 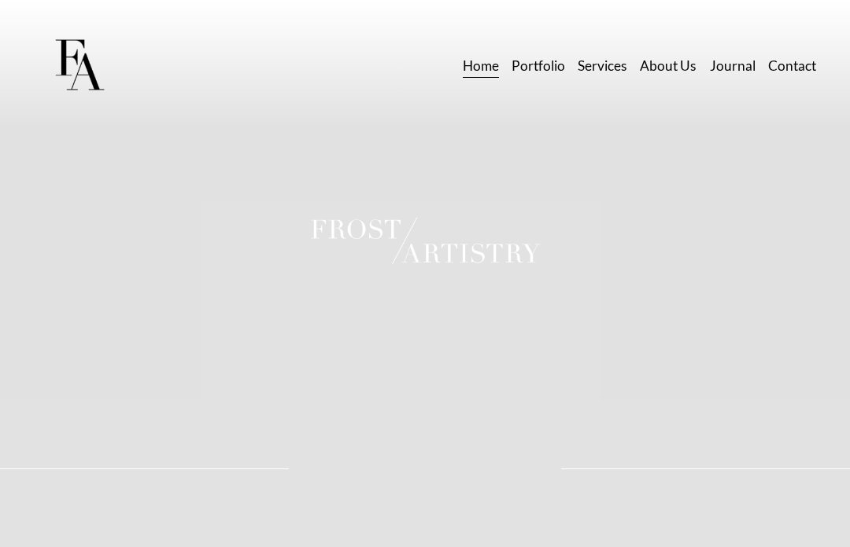 What do you see at coordinates (668, 65) in the screenshot?
I see `a: About Us` at bounding box center [668, 65].